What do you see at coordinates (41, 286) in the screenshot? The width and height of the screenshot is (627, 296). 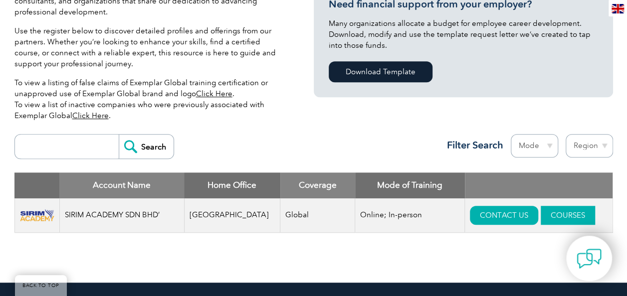 I see `a: BACK TO TOP` at bounding box center [41, 286].